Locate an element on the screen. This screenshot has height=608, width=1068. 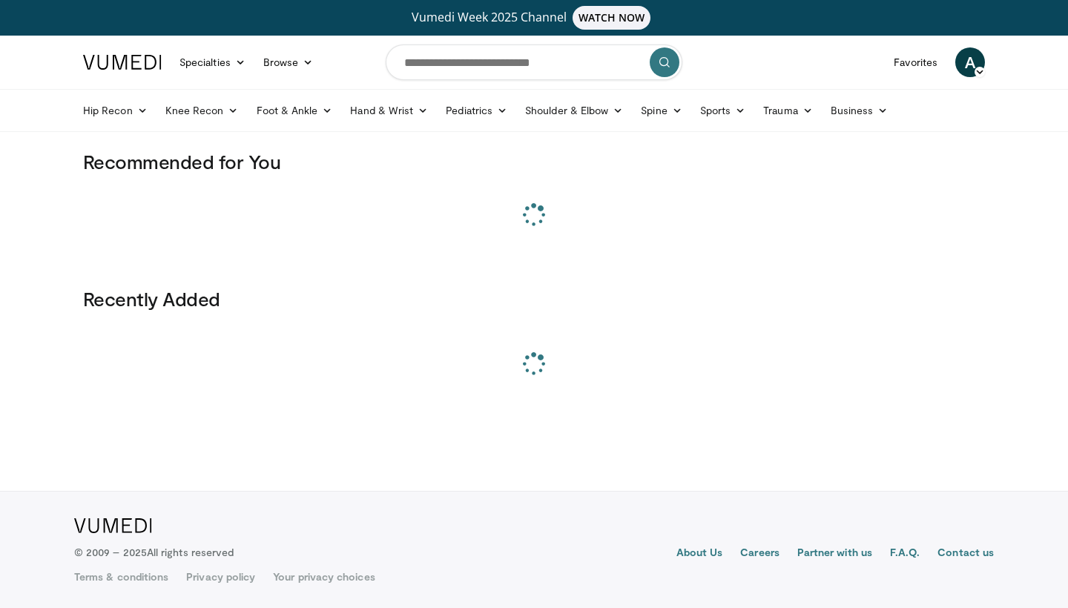
span: WATCH NOW is located at coordinates (612, 18).